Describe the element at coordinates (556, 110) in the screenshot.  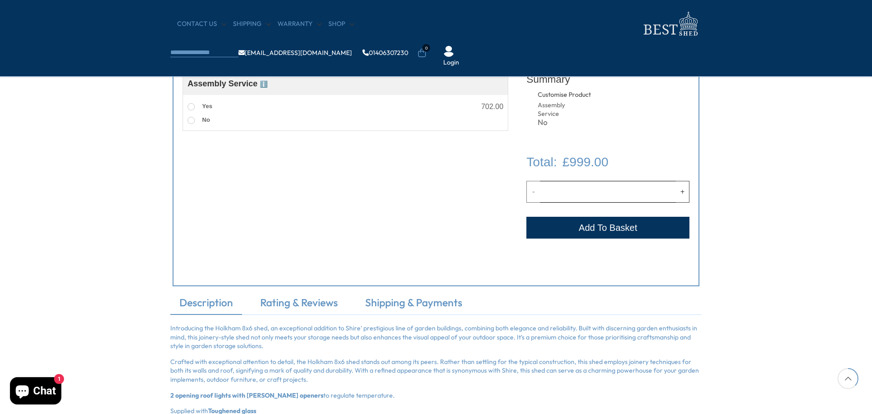
I see `div: Assembly Service` at that location.